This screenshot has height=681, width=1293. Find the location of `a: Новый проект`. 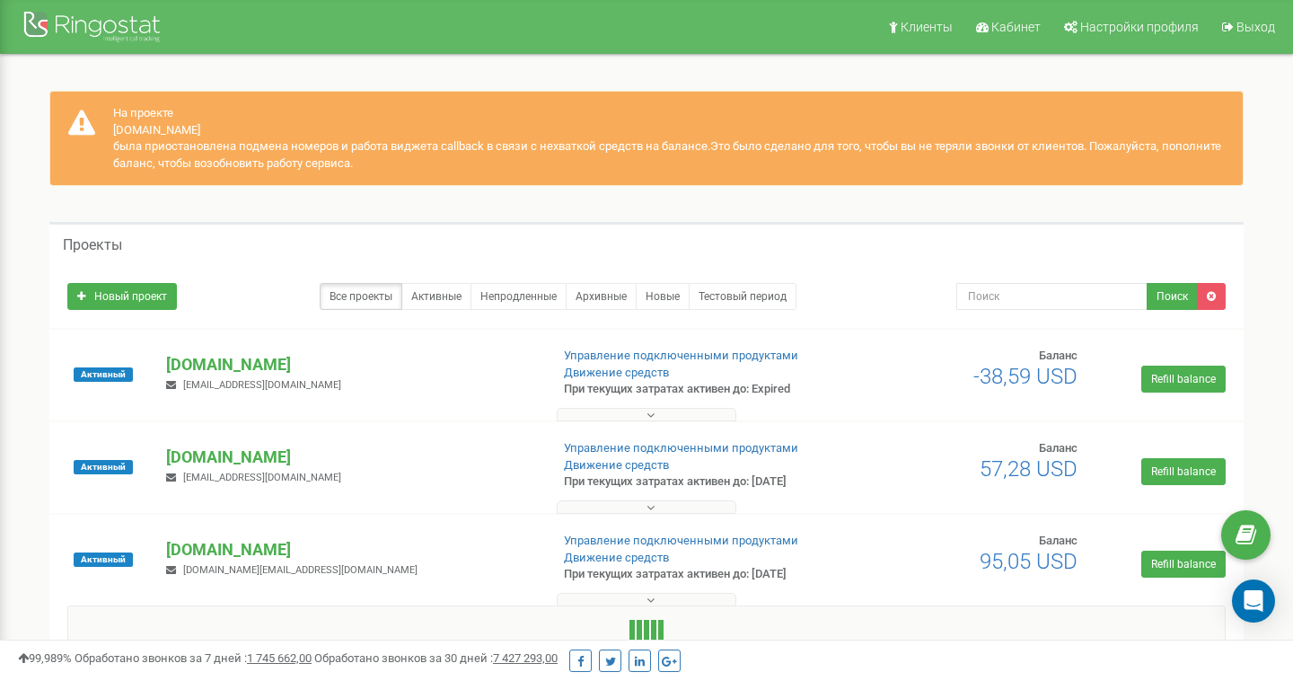

a: Новый проект is located at coordinates (122, 296).